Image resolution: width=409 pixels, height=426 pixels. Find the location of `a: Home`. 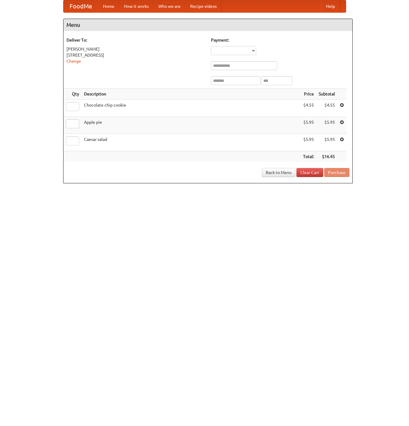

a: Home is located at coordinates (109, 6).